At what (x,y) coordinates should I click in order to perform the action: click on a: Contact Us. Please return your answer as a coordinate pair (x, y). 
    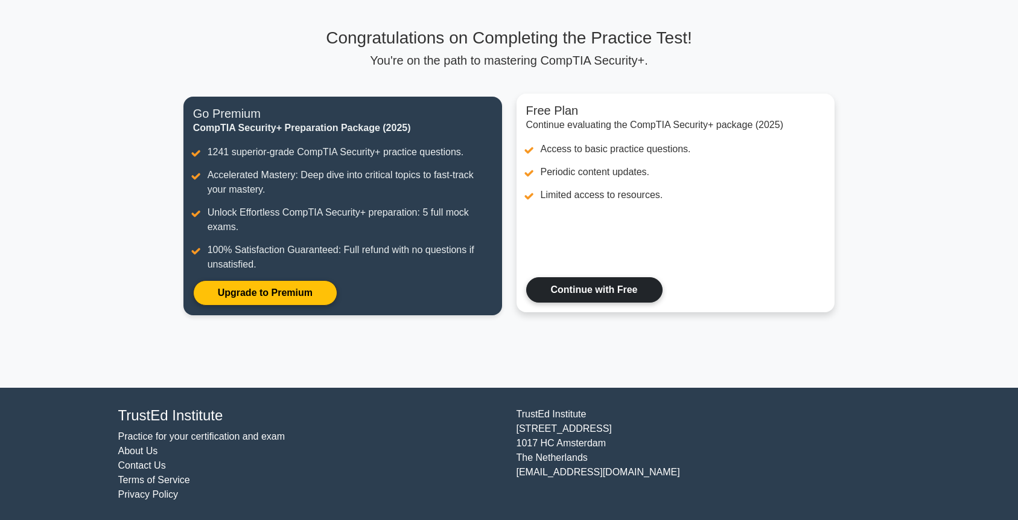
    Looking at the image, I should click on (142, 465).